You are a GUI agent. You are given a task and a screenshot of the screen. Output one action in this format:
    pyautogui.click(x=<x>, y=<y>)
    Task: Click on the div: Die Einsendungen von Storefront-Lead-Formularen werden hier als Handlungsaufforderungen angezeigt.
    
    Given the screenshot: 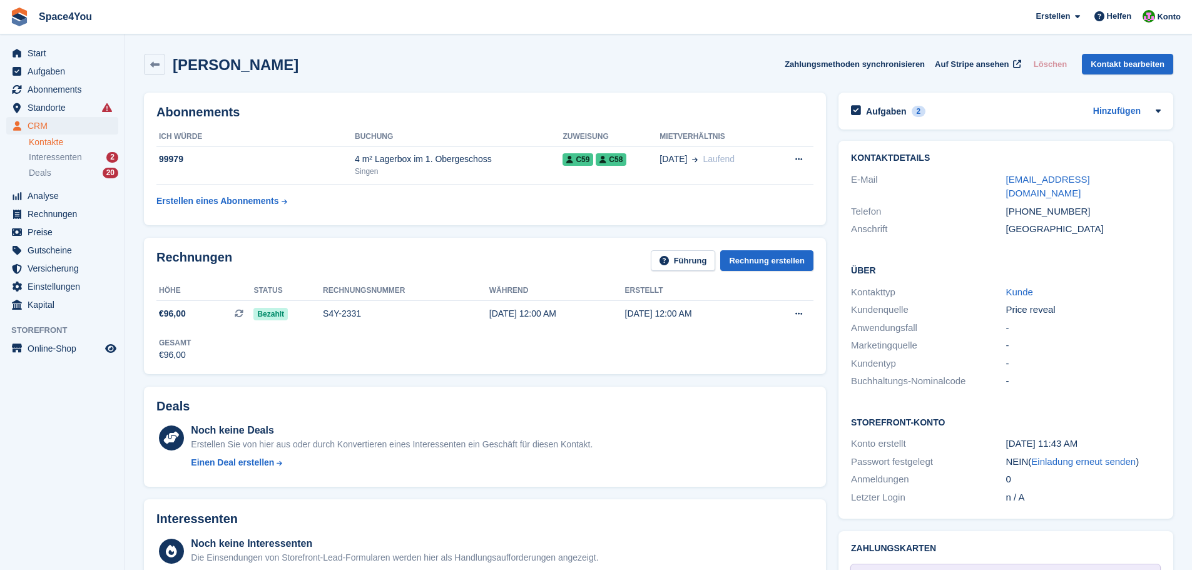 What is the action you would take?
    pyautogui.click(x=394, y=558)
    